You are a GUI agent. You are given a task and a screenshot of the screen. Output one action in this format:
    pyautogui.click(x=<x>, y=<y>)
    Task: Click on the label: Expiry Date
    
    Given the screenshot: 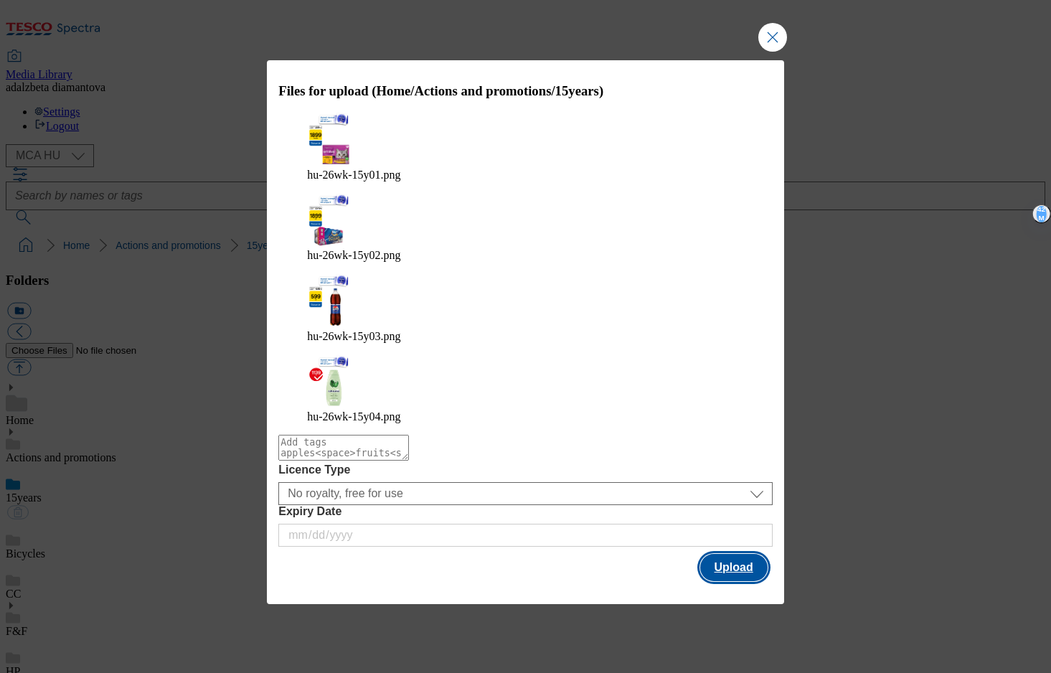 What is the action you would take?
    pyautogui.click(x=525, y=512)
    